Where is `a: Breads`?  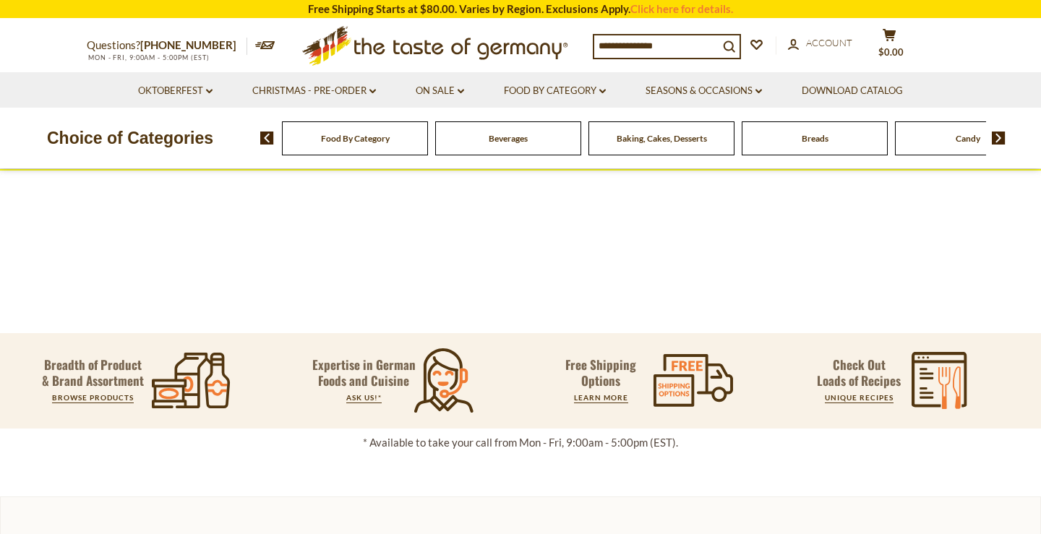 a: Breads is located at coordinates (815, 138).